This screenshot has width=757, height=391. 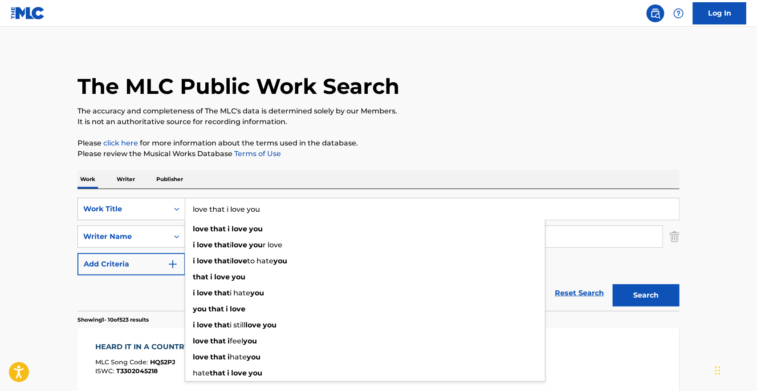 What do you see at coordinates (579, 294) in the screenshot?
I see `a: Reset Search` at bounding box center [579, 294].